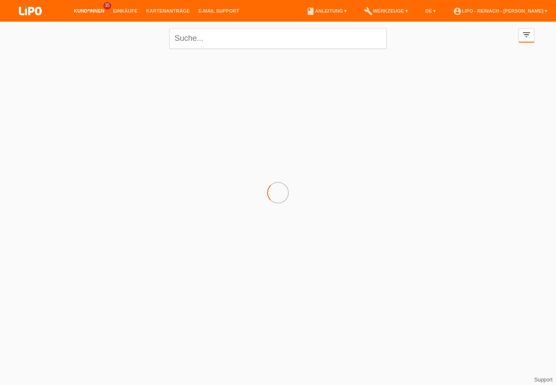 This screenshot has height=385, width=556. I want to click on input: Suche..., so click(278, 38).